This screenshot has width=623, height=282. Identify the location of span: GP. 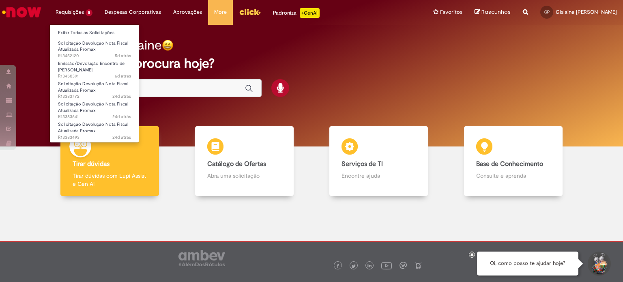
(547, 12).